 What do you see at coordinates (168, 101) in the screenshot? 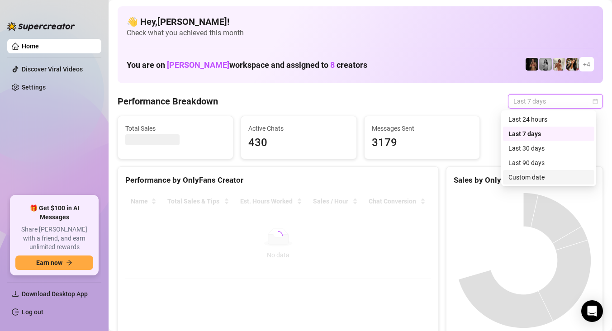
I see `h4: Performance Breakdown` at bounding box center [168, 101].